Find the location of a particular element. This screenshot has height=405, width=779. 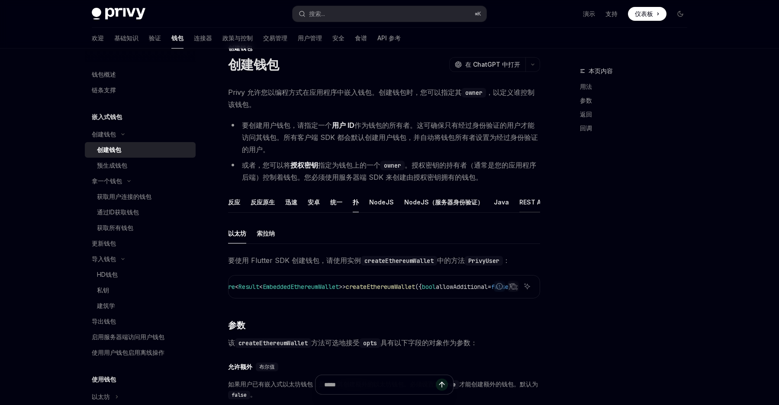

a: 用法 is located at coordinates (637, 87).